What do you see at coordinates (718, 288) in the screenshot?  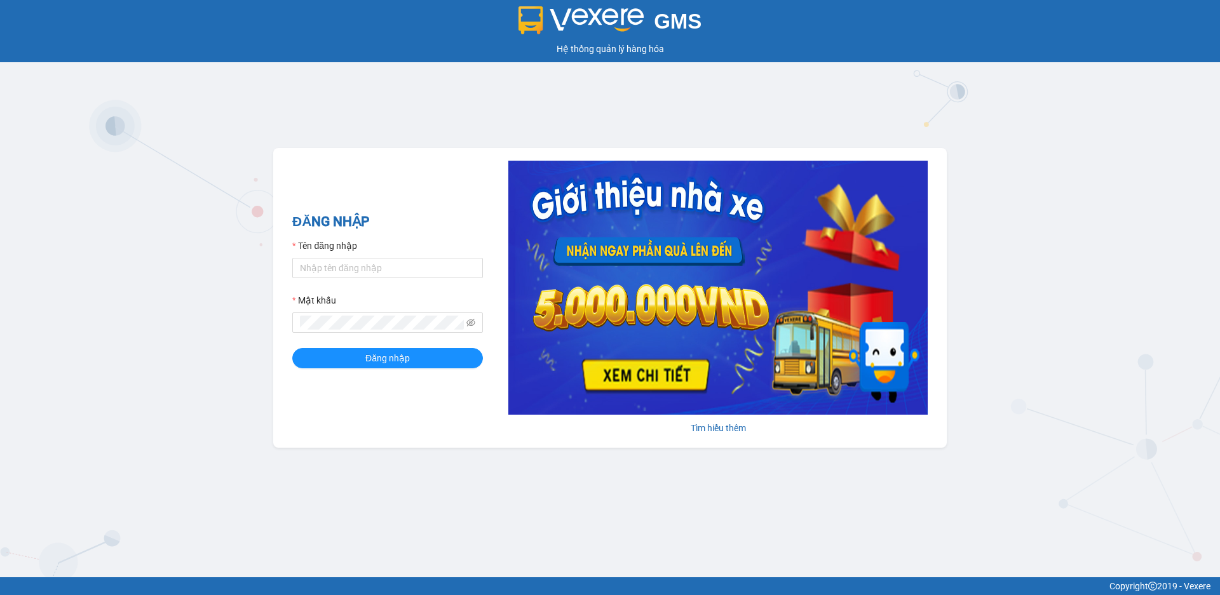 I see `img: banner-0` at bounding box center [718, 288].